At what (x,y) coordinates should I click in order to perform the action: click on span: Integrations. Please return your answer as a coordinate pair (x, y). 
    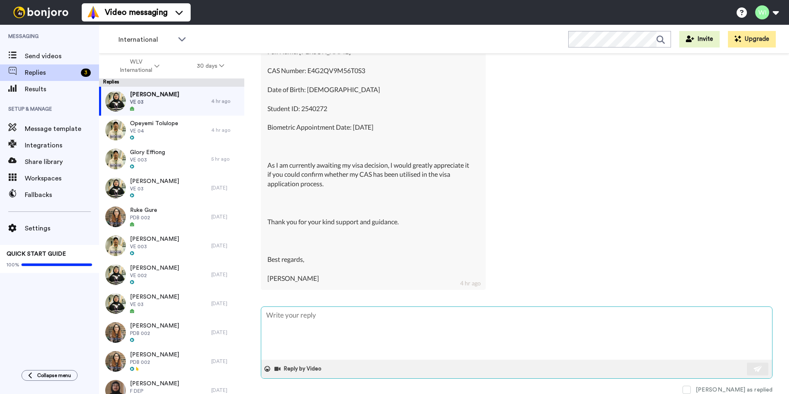
    Looking at the image, I should click on (62, 145).